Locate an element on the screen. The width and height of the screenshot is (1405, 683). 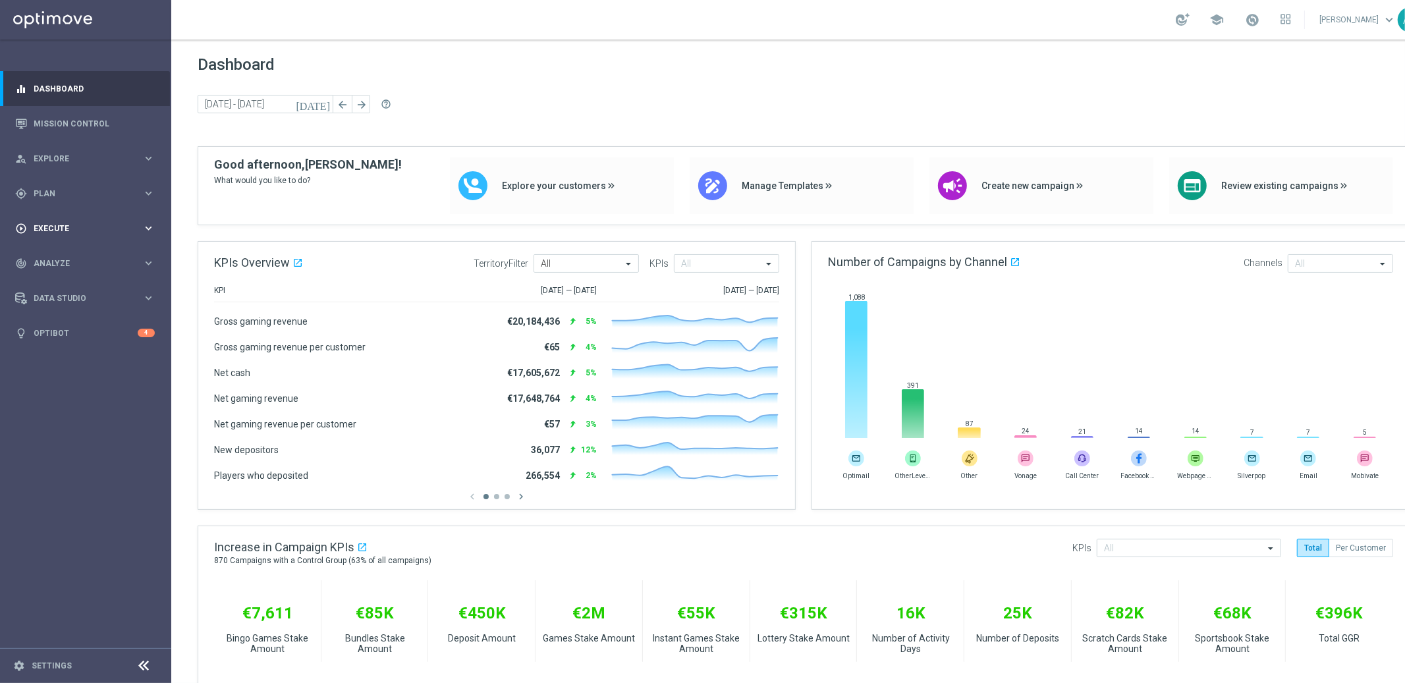
i: track_changes is located at coordinates (21, 264).